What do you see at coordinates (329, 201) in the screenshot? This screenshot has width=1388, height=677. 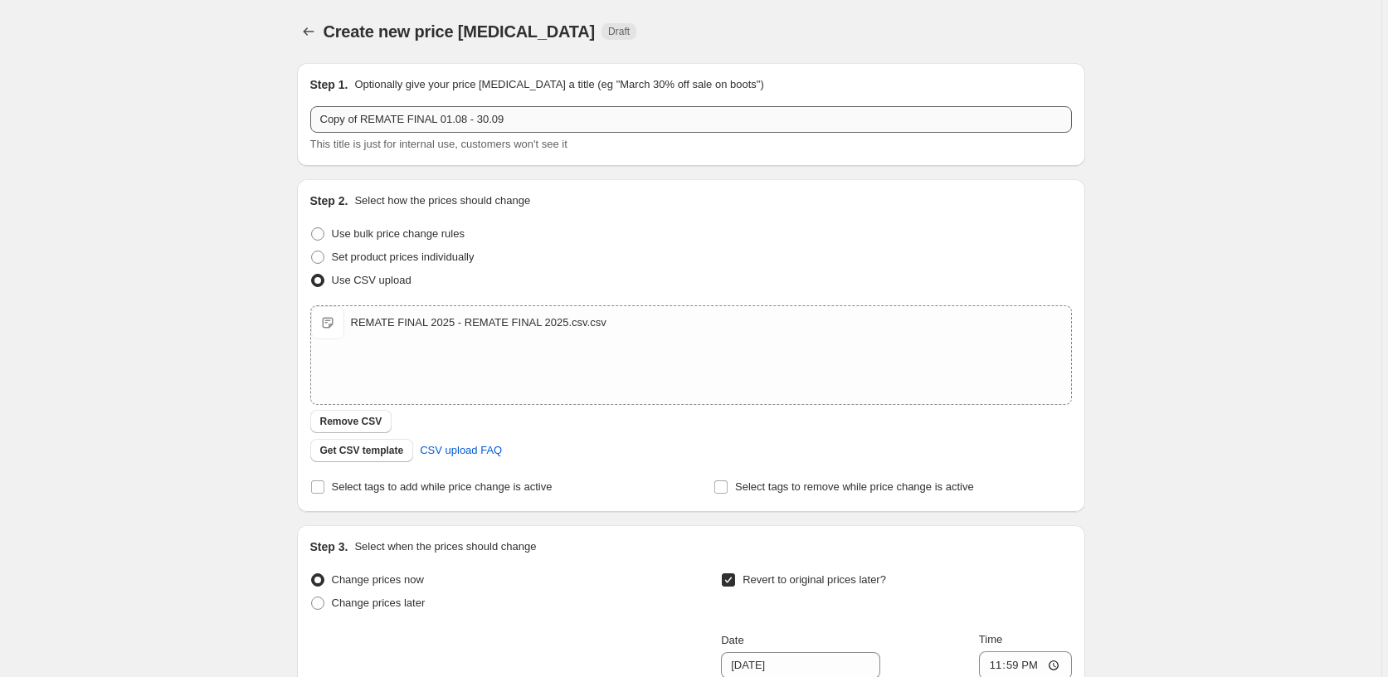 I see `h2: Step 2.` at bounding box center [329, 201].